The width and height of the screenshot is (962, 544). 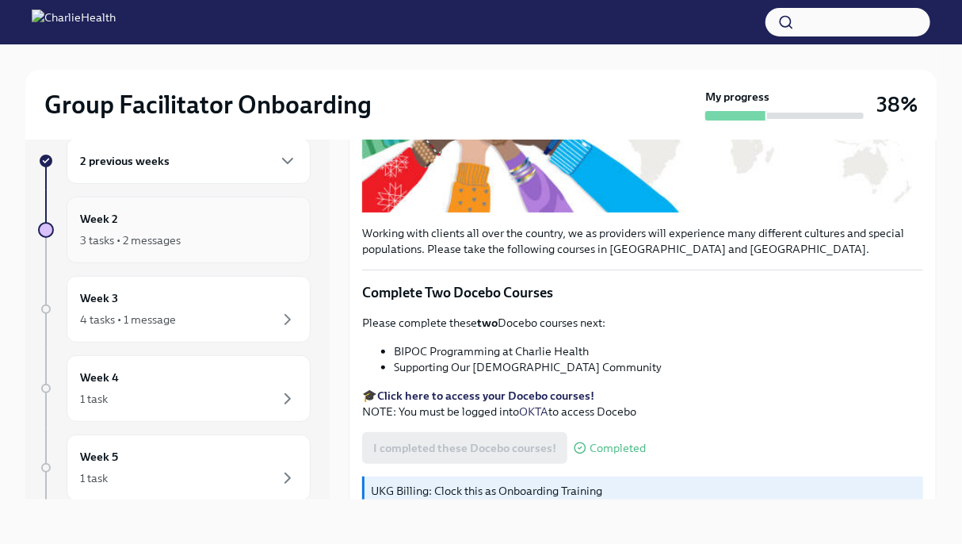 I want to click on strong: Click here to access your Docebo courses!, so click(x=486, y=396).